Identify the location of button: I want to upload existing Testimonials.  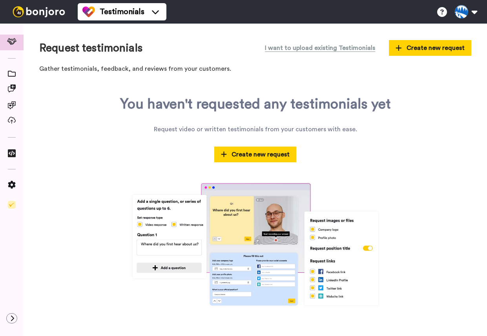
(320, 48).